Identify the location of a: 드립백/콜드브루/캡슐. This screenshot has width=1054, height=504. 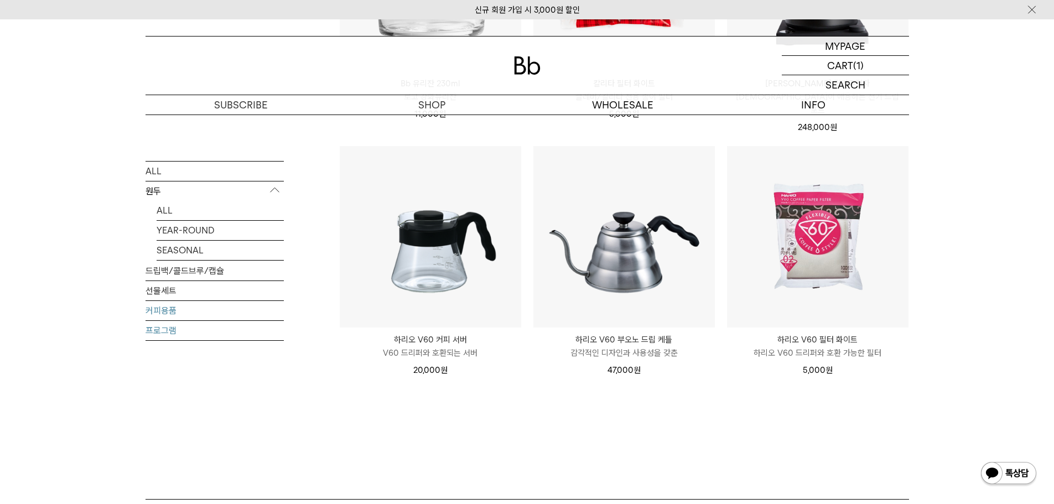
(215, 270).